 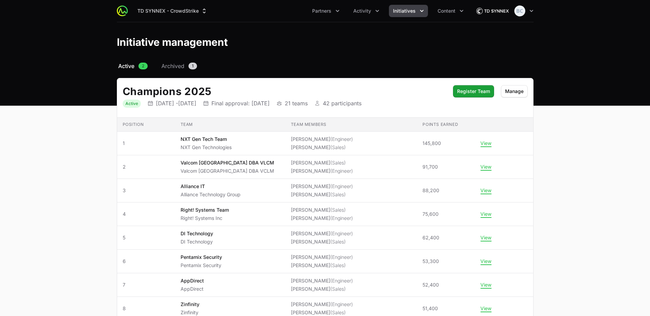 What do you see at coordinates (133, 66) in the screenshot?
I see `a: Active2` at bounding box center [133, 66].